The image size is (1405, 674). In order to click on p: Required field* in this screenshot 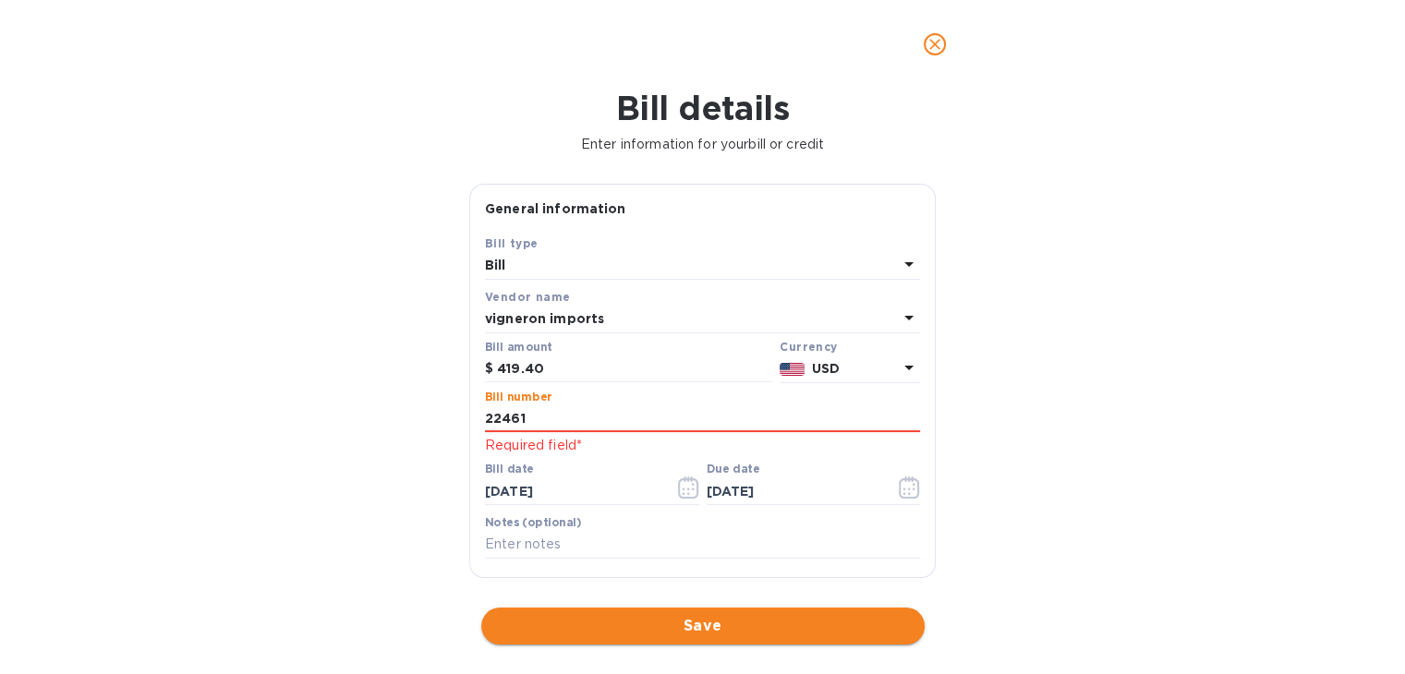, I will do `click(702, 445)`.